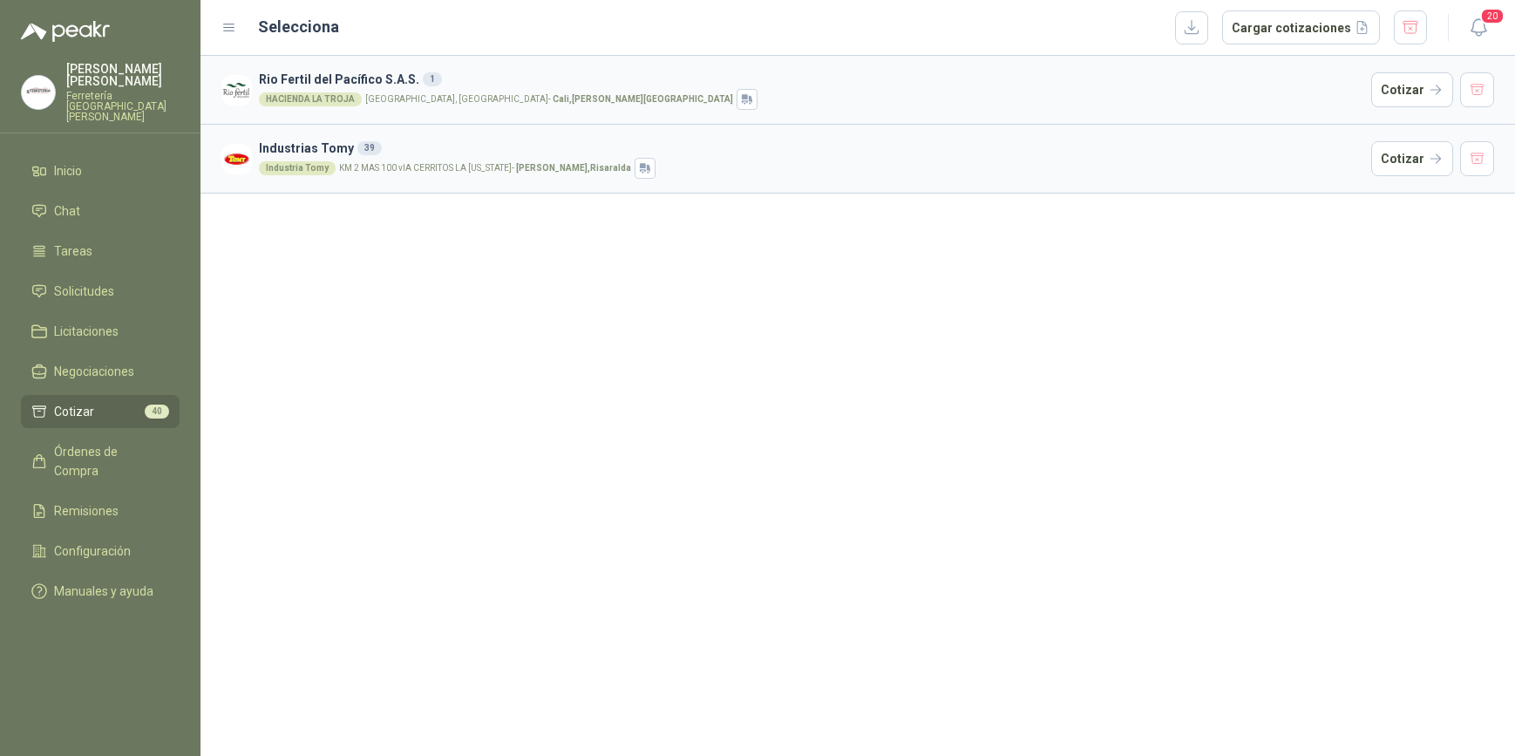  What do you see at coordinates (432, 79) in the screenshot?
I see `div: 1` at bounding box center [432, 79].